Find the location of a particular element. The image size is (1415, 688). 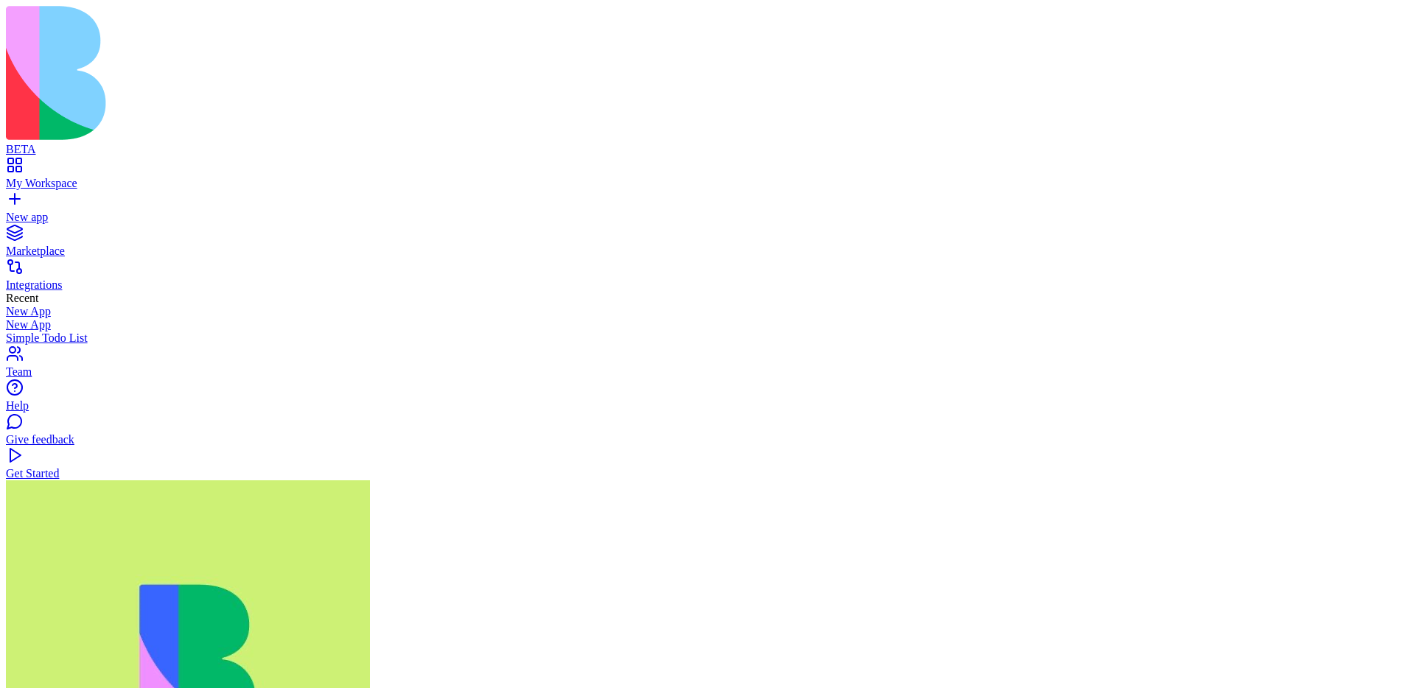

a: Give feedback is located at coordinates (707, 433).